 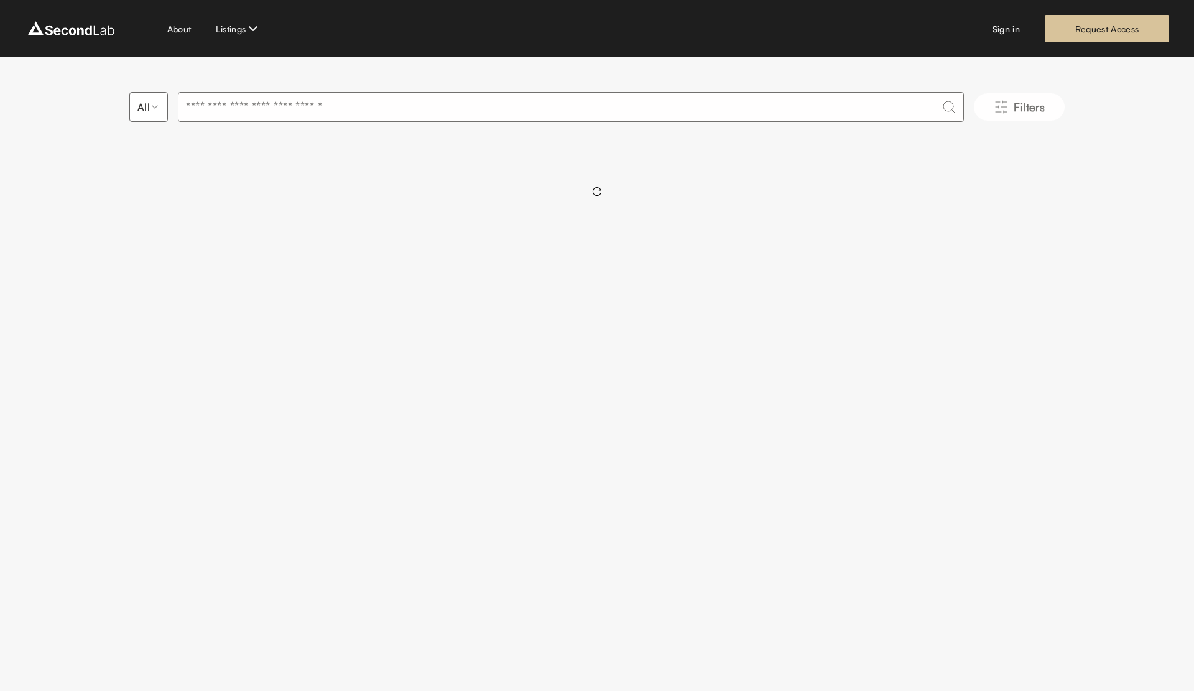 I want to click on button: Listings, so click(x=238, y=29).